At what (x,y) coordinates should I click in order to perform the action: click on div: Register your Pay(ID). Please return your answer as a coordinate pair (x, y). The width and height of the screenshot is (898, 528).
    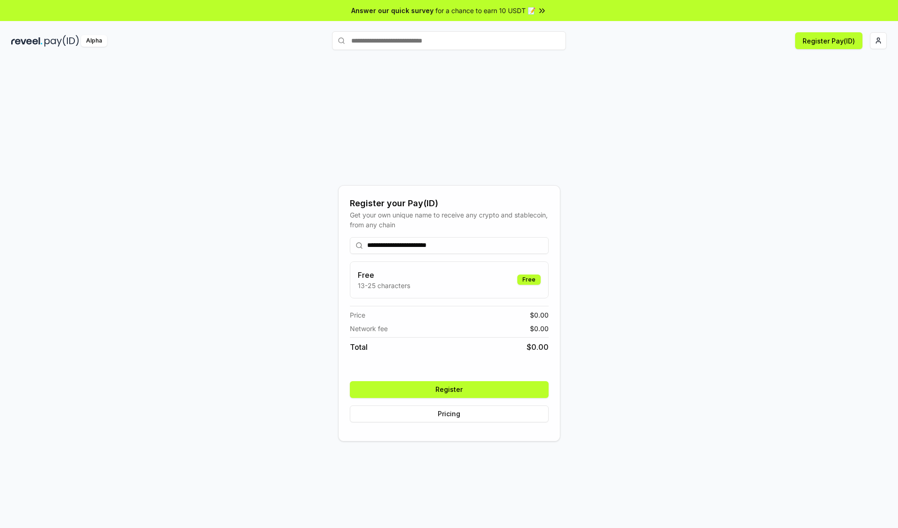
    Looking at the image, I should click on (449, 204).